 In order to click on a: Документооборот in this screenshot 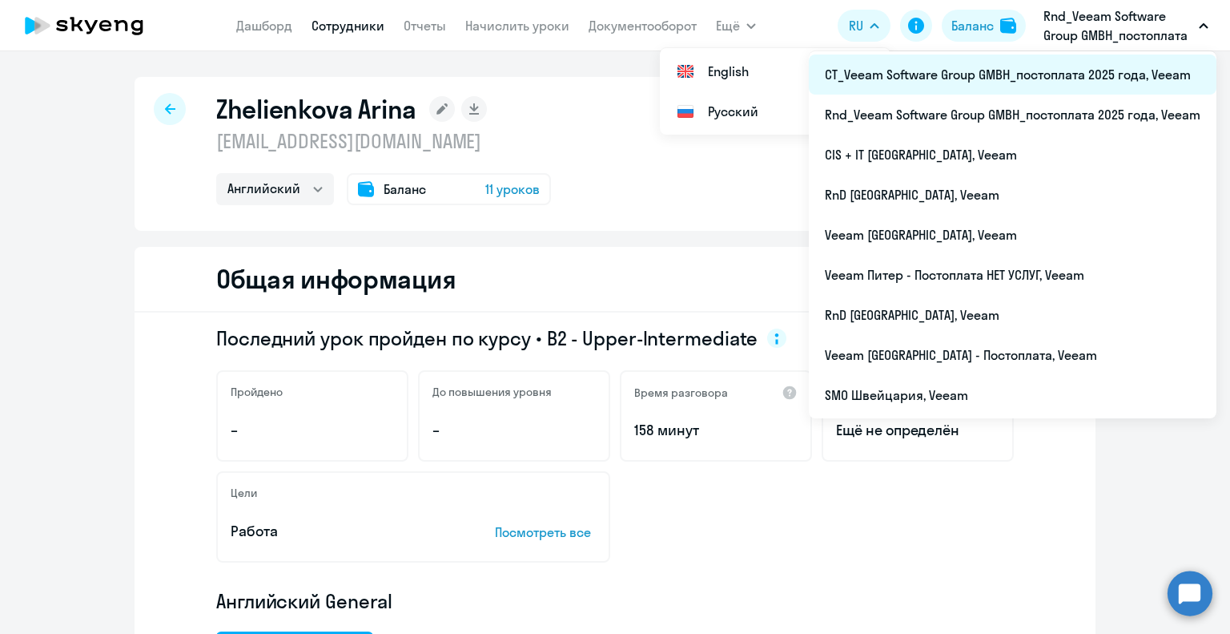, I will do `click(642, 26)`.